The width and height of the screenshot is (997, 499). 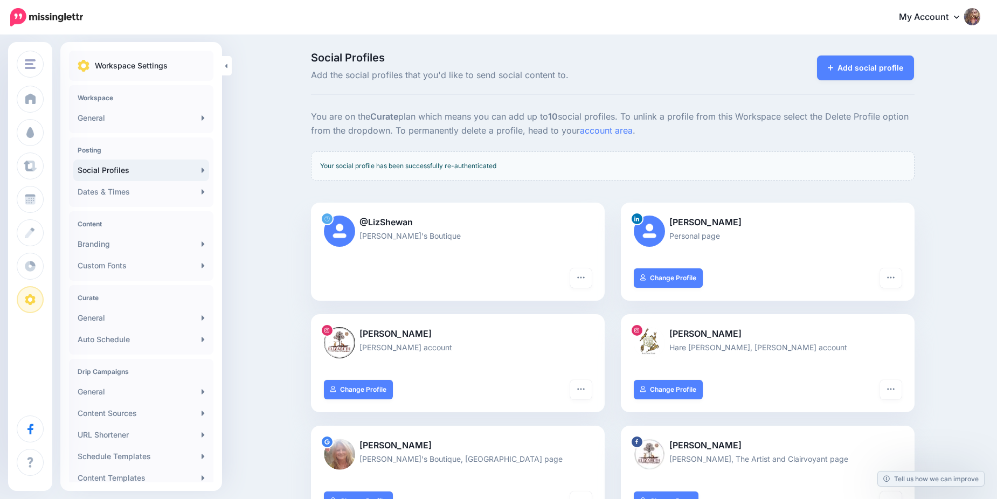 What do you see at coordinates (384, 116) in the screenshot?
I see `b: Curate` at bounding box center [384, 116].